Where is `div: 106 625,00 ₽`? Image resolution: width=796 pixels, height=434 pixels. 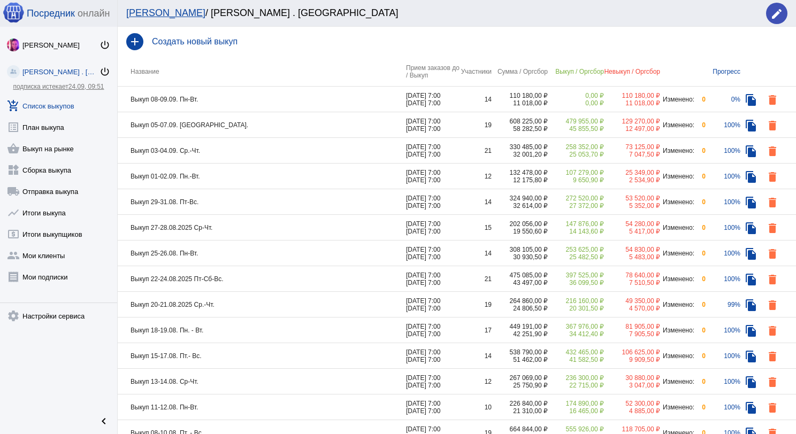
div: 106 625,00 ₽ is located at coordinates (632, 352).